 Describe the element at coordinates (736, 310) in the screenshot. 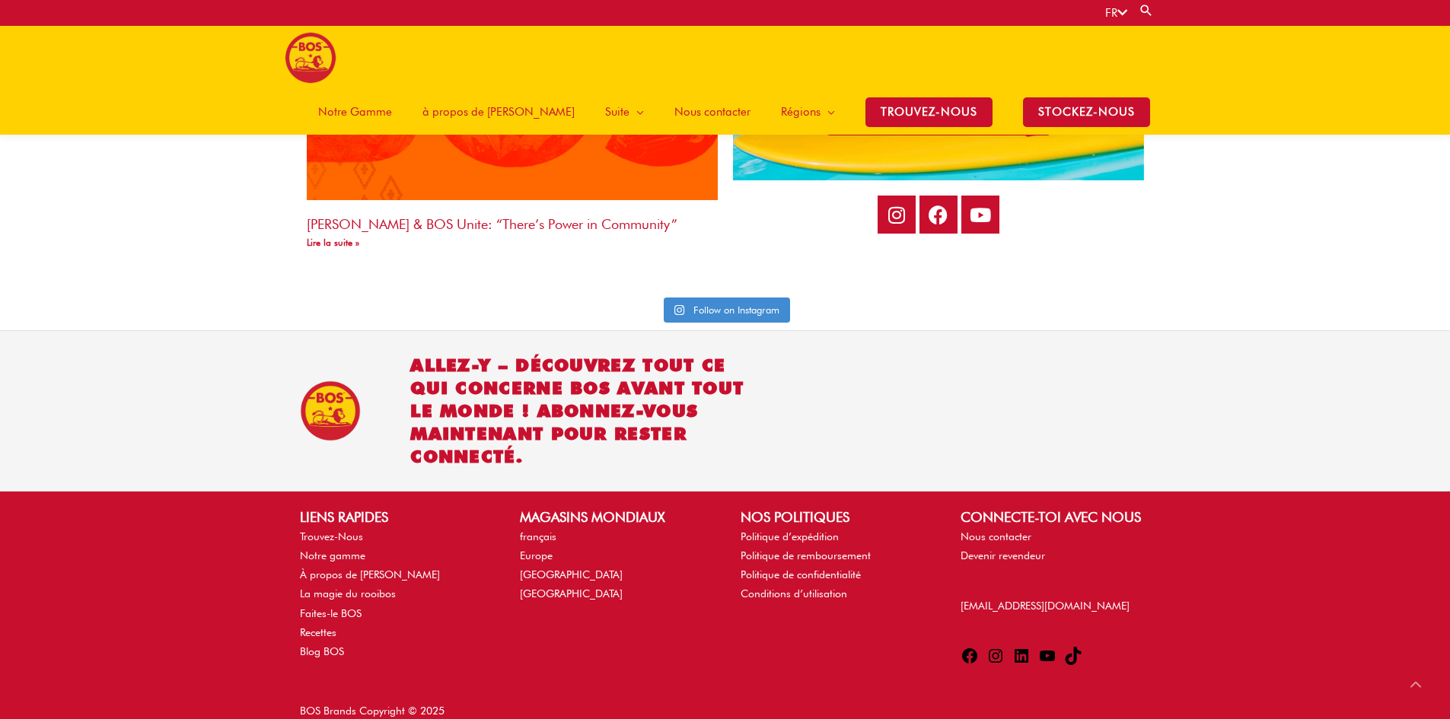

I see `span: Follow on Instagram` at that location.